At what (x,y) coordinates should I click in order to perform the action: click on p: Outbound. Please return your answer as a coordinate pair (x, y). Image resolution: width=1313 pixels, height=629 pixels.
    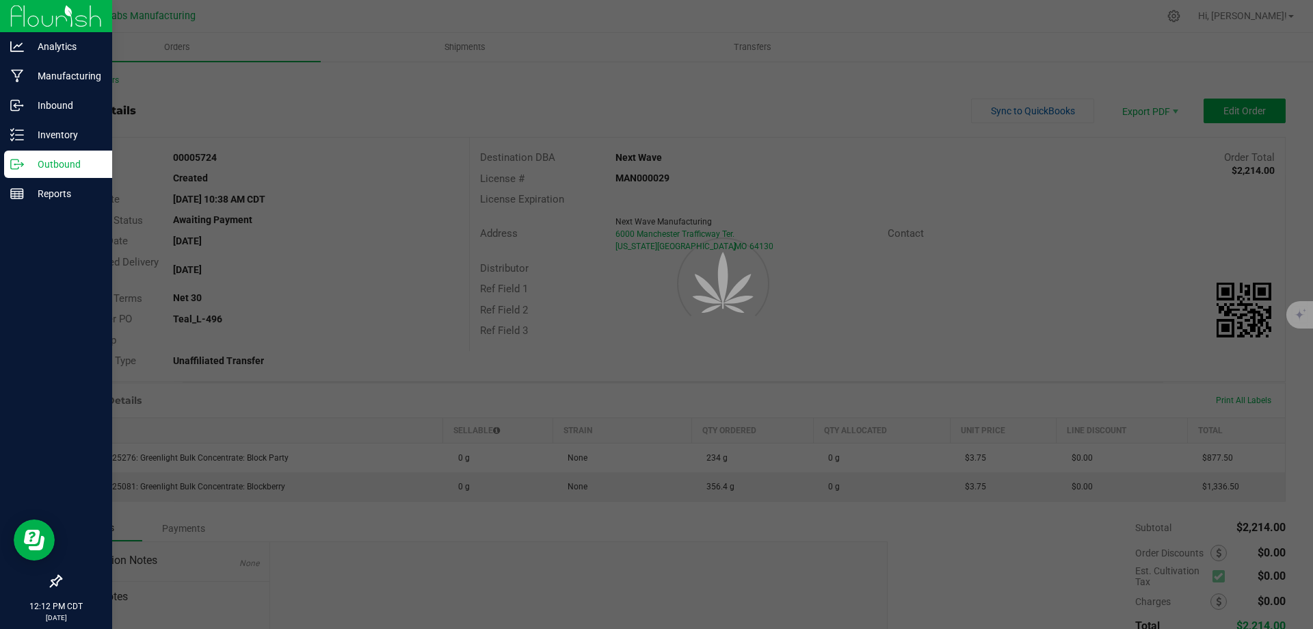
    Looking at the image, I should click on (65, 164).